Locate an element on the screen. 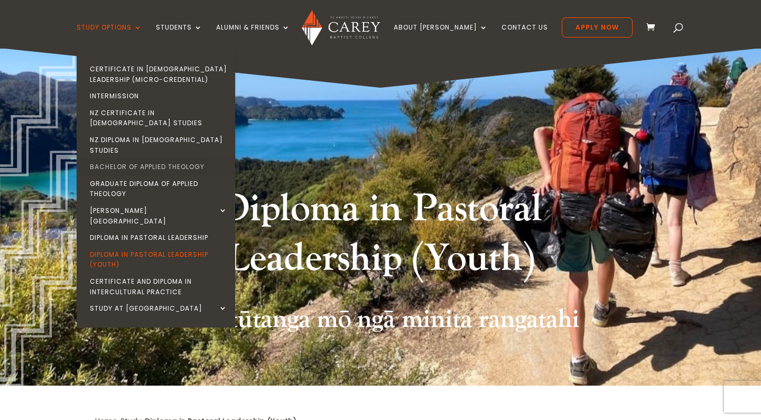 Image resolution: width=761 pixels, height=420 pixels. a: Study Options is located at coordinates (109, 36).